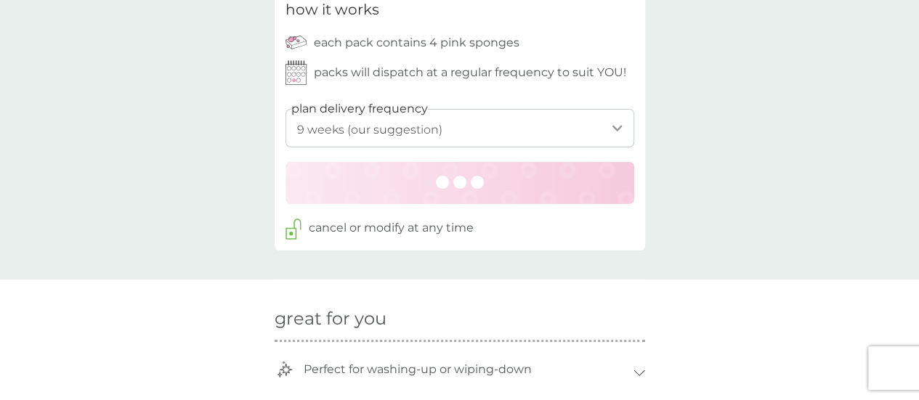 The width and height of the screenshot is (919, 400). Describe the element at coordinates (460, 319) in the screenshot. I see `h2: great for you` at that location.